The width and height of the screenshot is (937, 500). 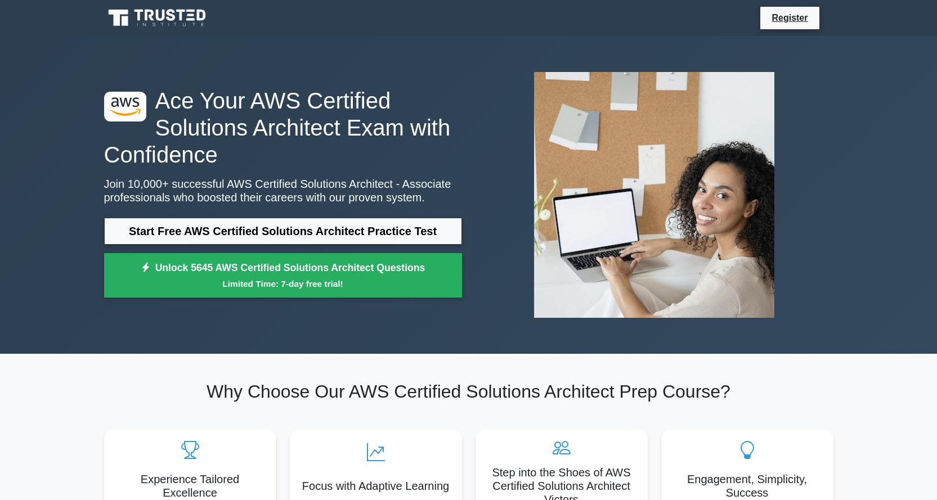 What do you see at coordinates (747, 486) in the screenshot?
I see `h5: Engagement, Simplicity, Success` at bounding box center [747, 486].